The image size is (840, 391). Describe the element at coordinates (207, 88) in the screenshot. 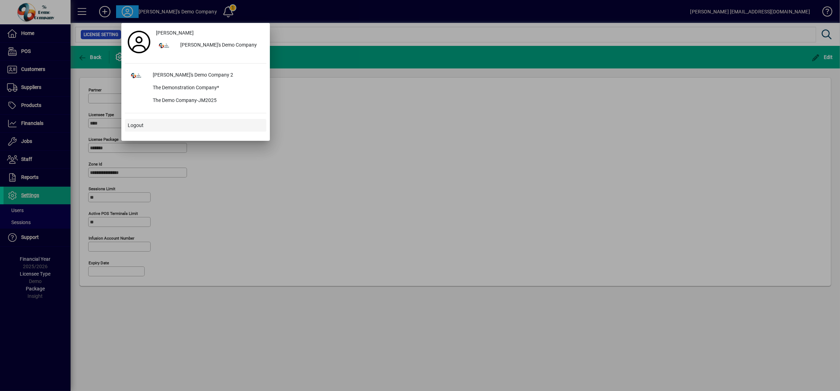

I see `div: The Demonstration Company*` at that location.